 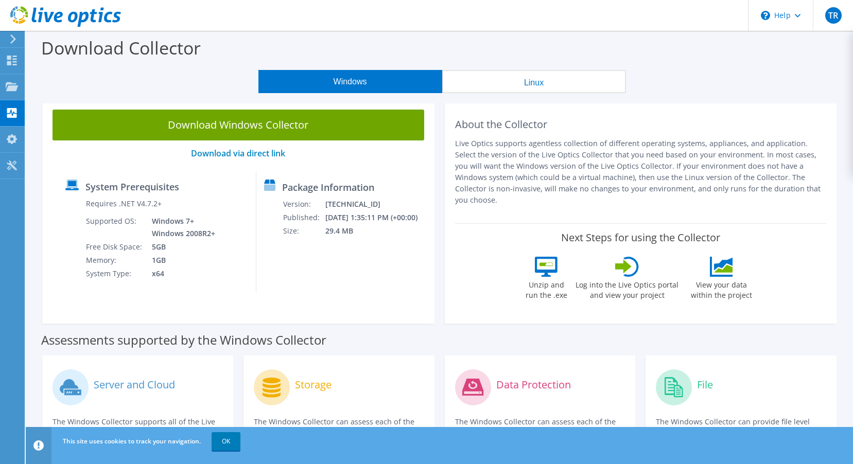 I want to click on label: Log into the Live Optics portal and view your project, so click(x=627, y=289).